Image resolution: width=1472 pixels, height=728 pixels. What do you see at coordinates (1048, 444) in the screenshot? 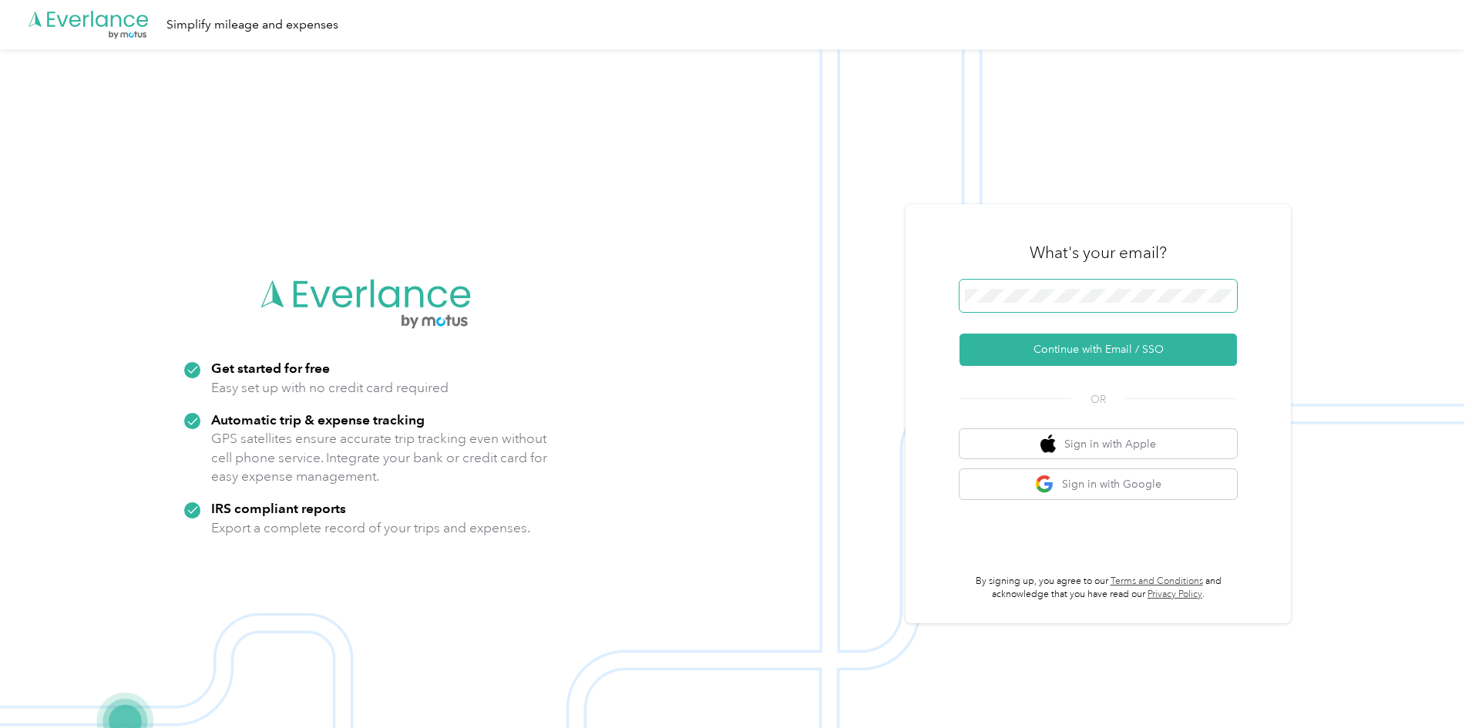
I see `img: apple logo` at bounding box center [1048, 444].